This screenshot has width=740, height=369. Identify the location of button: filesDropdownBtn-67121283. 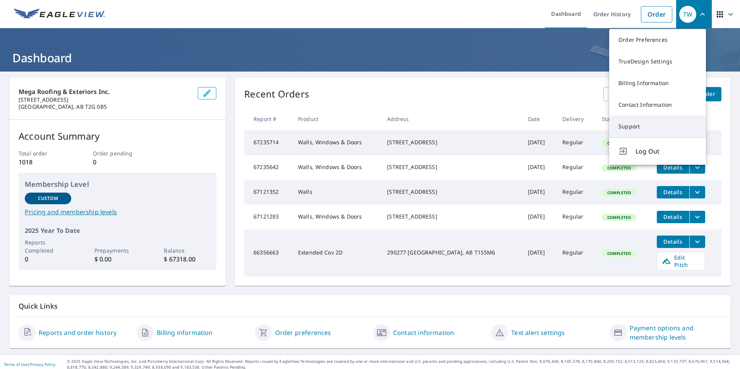
(697, 217).